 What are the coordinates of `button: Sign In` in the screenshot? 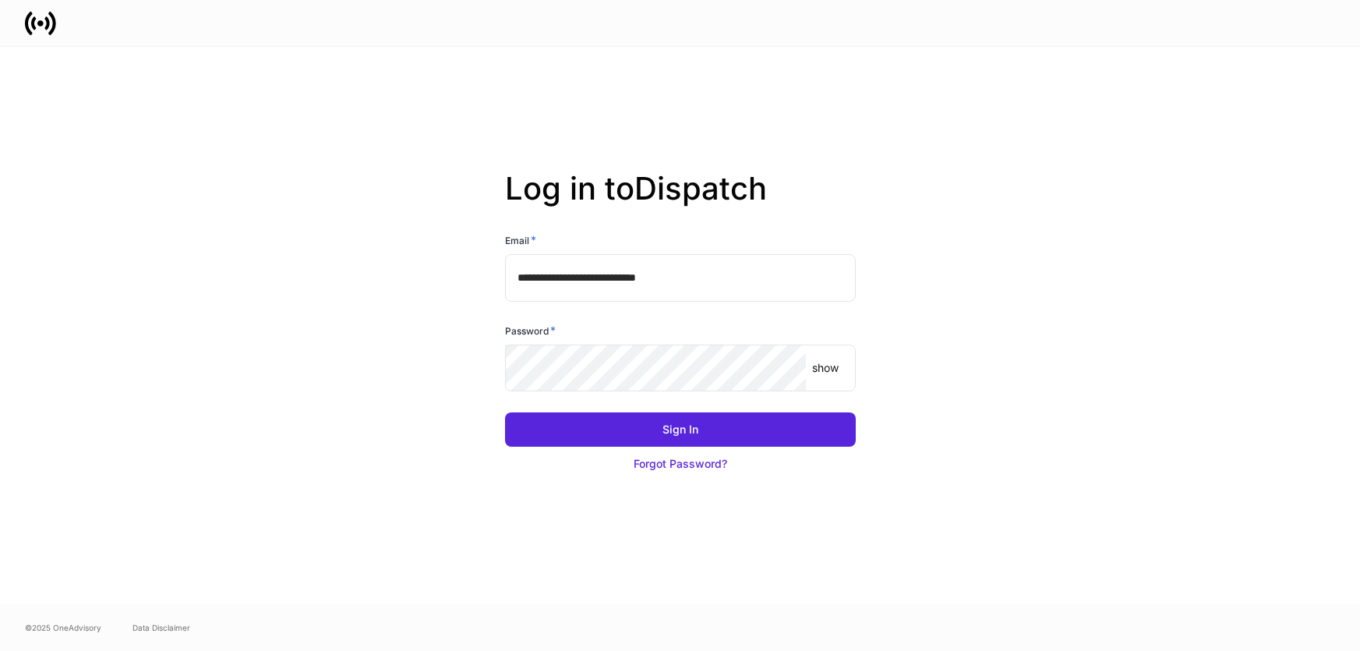 It's located at (681, 430).